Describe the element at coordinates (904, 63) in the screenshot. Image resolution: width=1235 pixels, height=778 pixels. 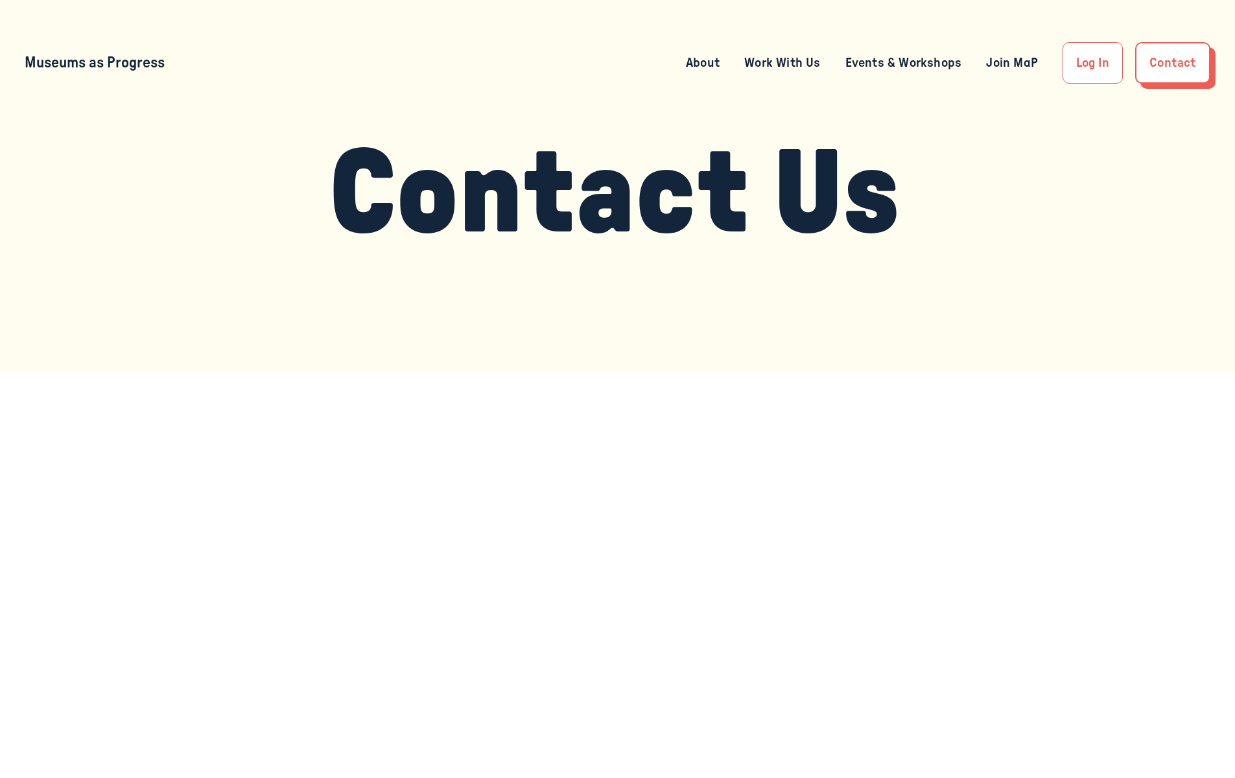
I see `a: Events & Workshops` at that location.